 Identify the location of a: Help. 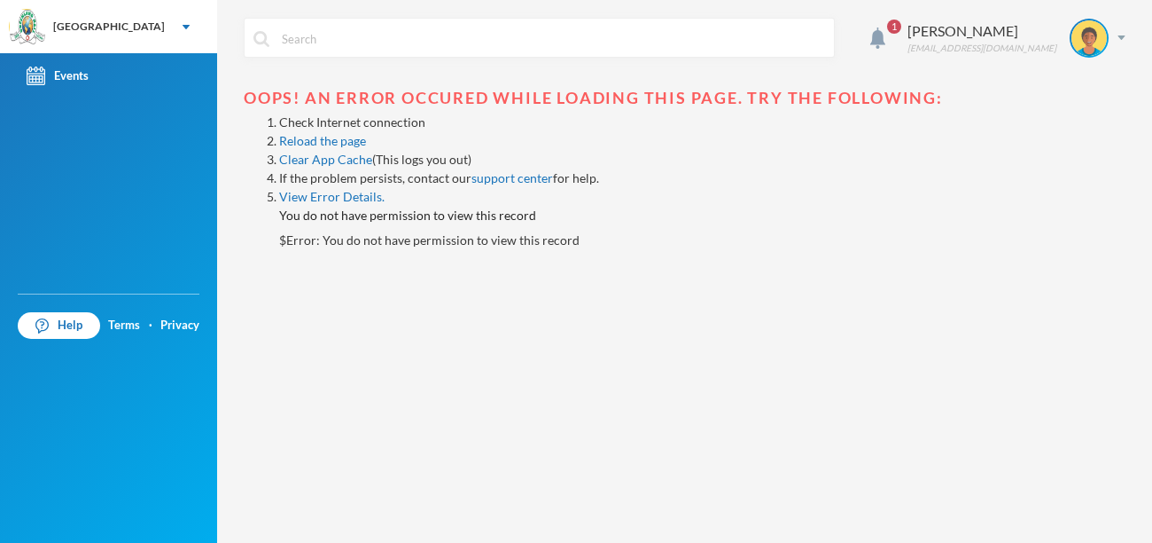
(59, 325).